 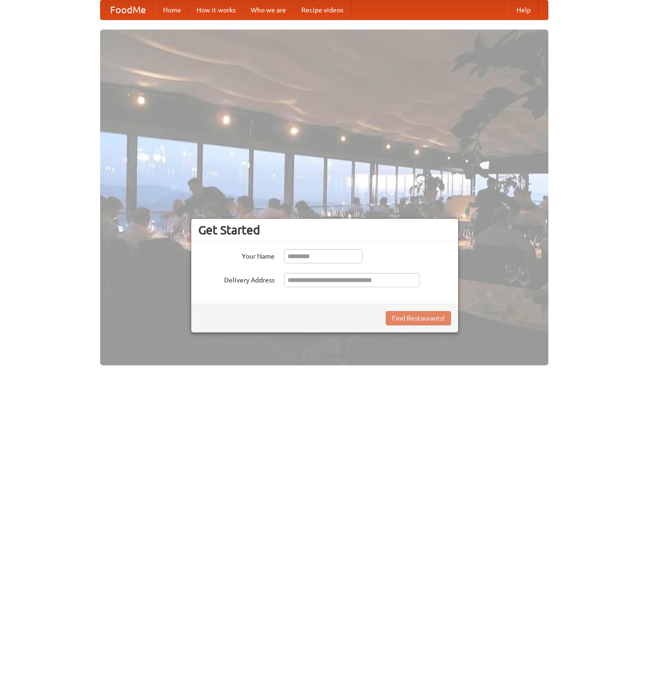 I want to click on a: Who we are, so click(x=268, y=10).